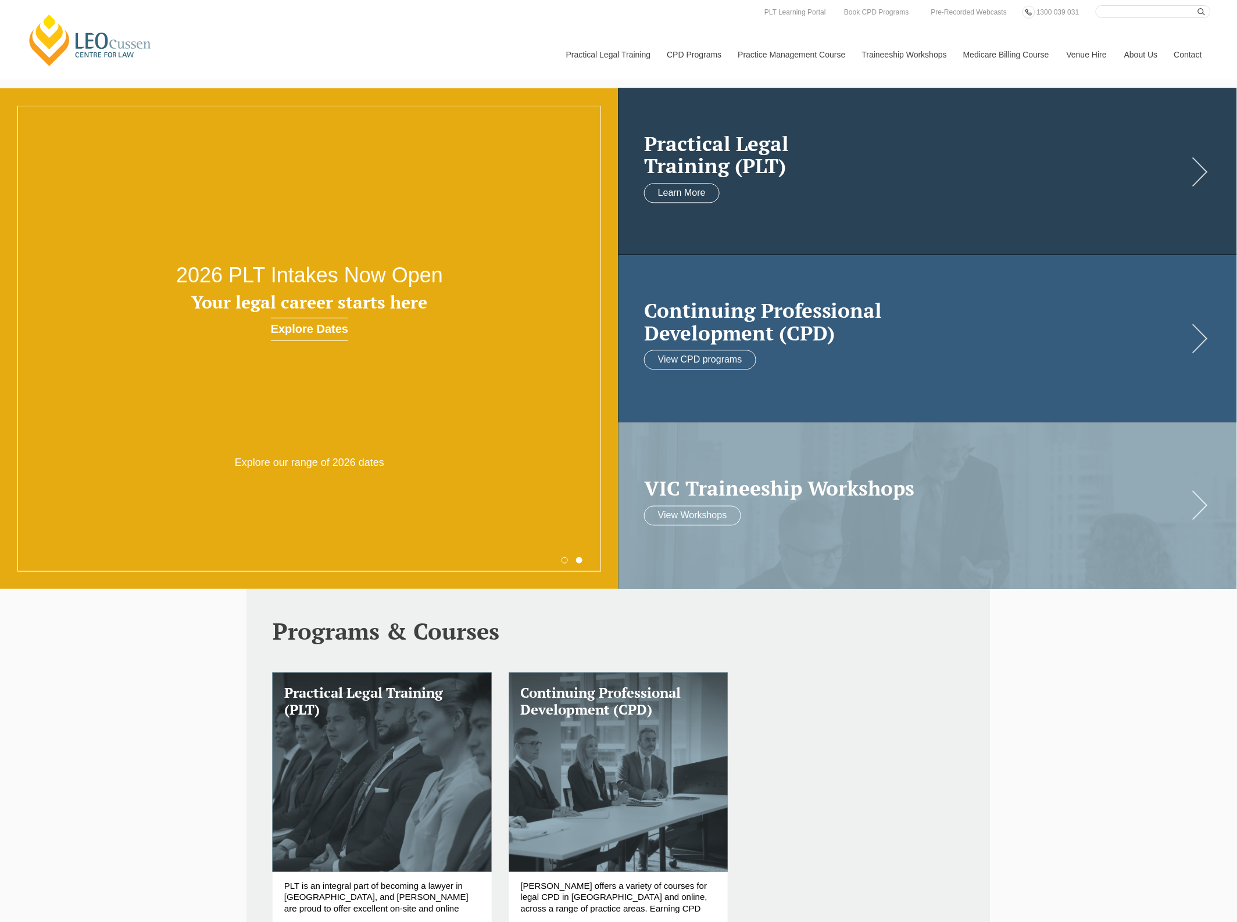  I want to click on a: View CPD programs, so click(700, 360).